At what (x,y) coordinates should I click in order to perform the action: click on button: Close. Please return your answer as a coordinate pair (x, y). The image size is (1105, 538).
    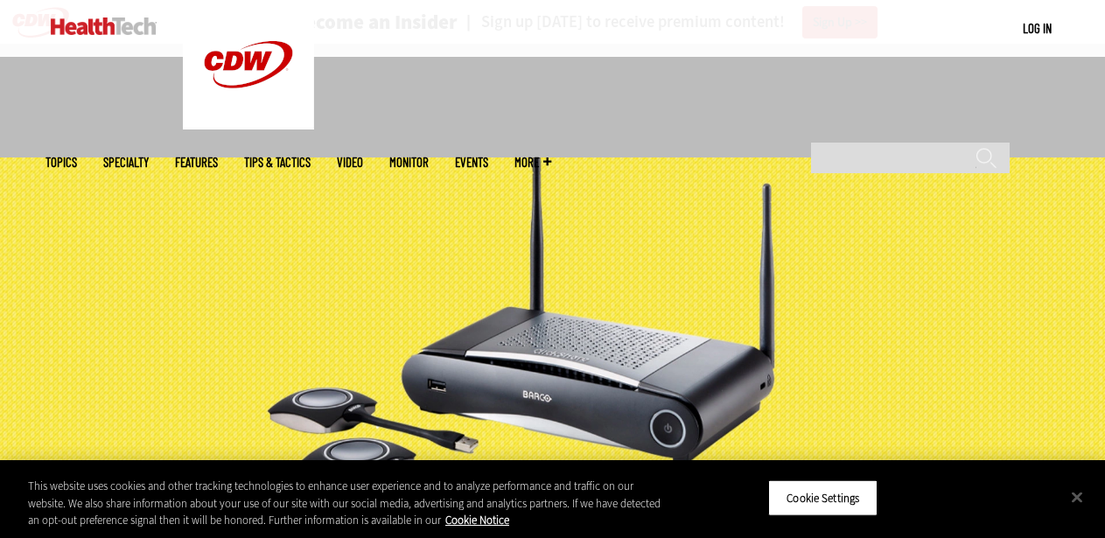
    Looking at the image, I should click on (1077, 497).